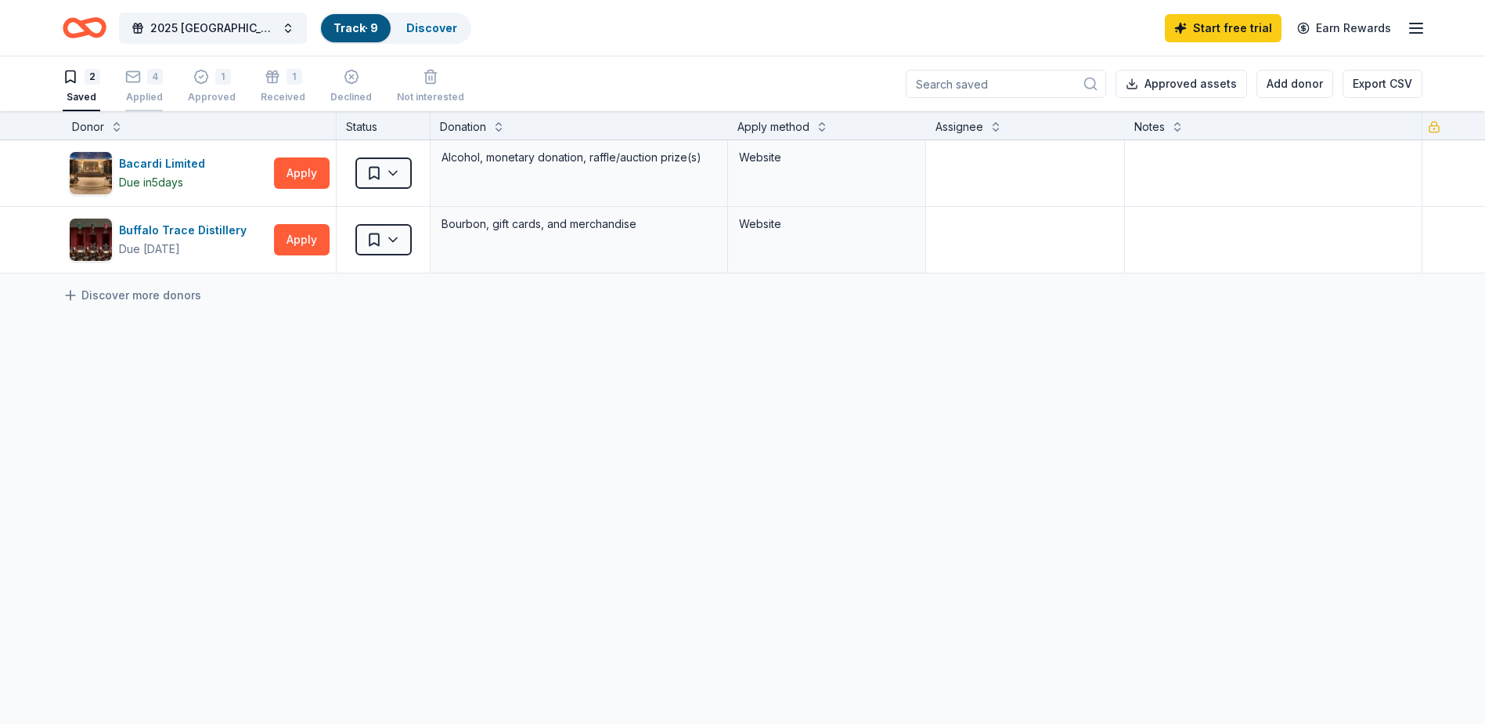 This screenshot has width=1485, height=724. I want to click on div: Declined, so click(351, 97).